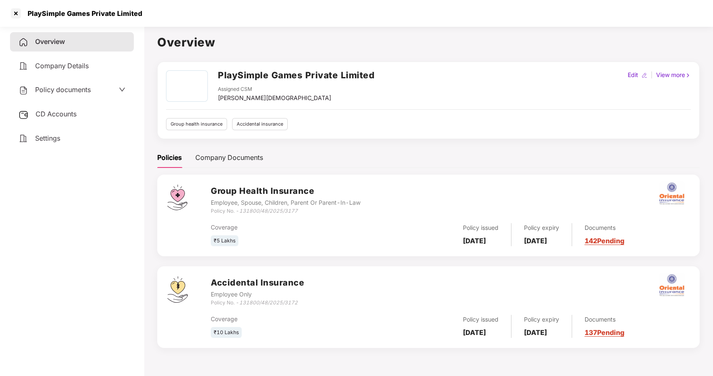 Image resolution: width=713 pixels, height=376 pixels. I want to click on div: Assigned CSM, so click(274, 89).